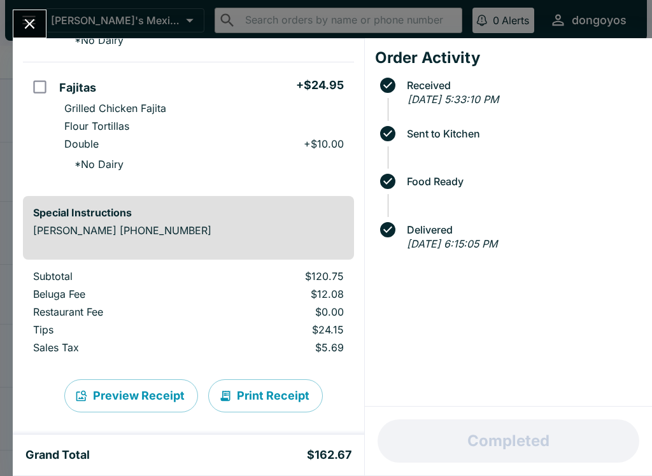 The width and height of the screenshot is (652, 476). What do you see at coordinates (278, 330) in the screenshot?
I see `p: $24.15` at bounding box center [278, 330].